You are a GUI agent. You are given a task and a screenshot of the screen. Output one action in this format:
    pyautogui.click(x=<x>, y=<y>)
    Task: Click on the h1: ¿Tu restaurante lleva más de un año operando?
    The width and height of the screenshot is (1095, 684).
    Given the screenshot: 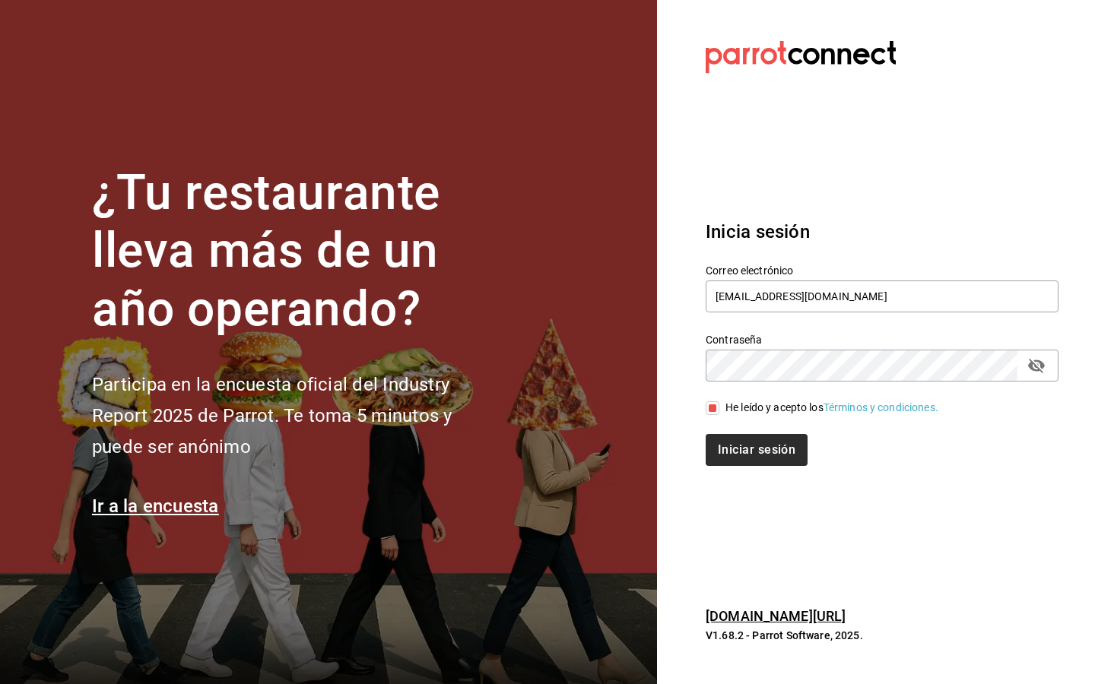 What is the action you would take?
    pyautogui.click(x=297, y=252)
    